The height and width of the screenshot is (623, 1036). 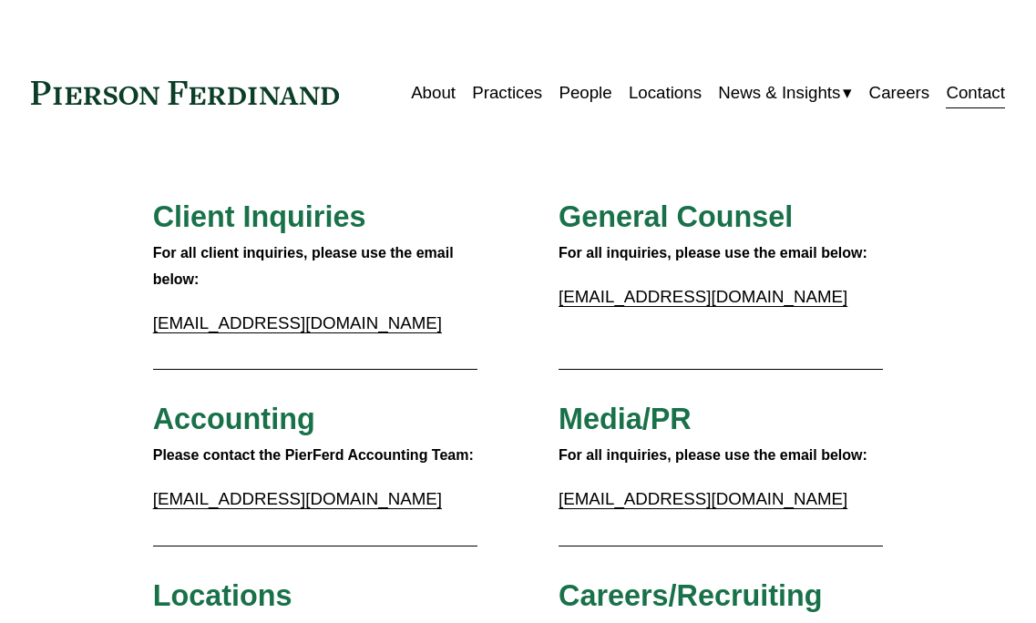 I want to click on span: Locations, so click(x=222, y=596).